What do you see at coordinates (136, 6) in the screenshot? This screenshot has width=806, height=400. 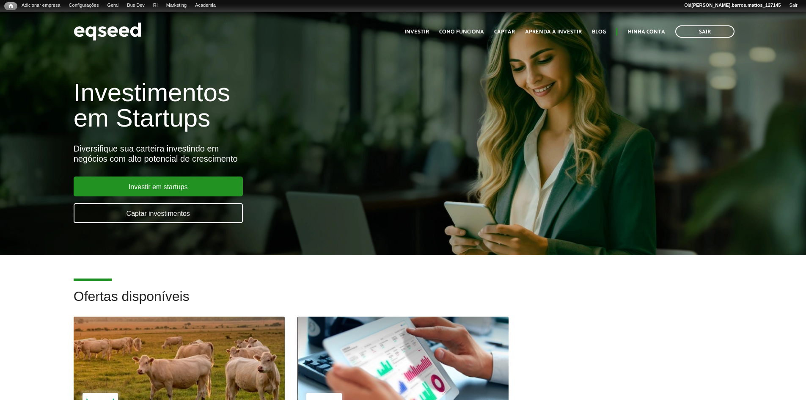 I see `a: Bus Dev` at bounding box center [136, 6].